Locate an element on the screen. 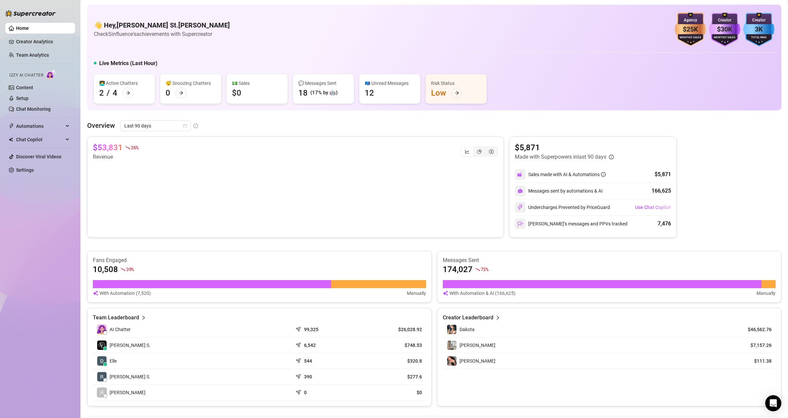  img: Landry St.patri… is located at coordinates (102, 345).